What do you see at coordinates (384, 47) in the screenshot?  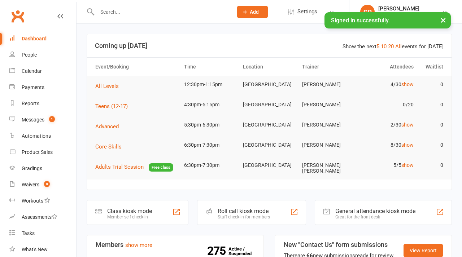 I see `a: 10` at bounding box center [384, 47].